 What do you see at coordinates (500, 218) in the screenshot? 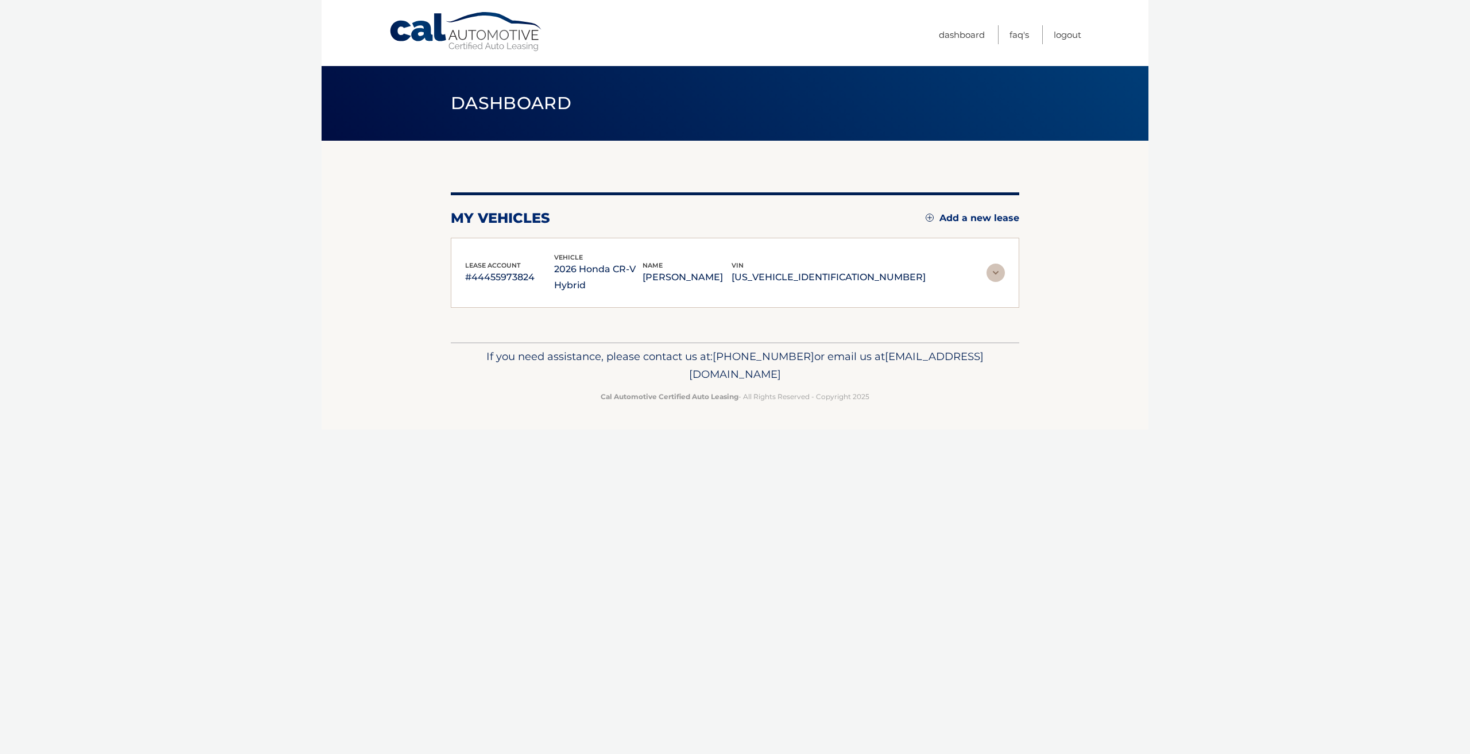
I see `h2: my vehicles` at bounding box center [500, 218].